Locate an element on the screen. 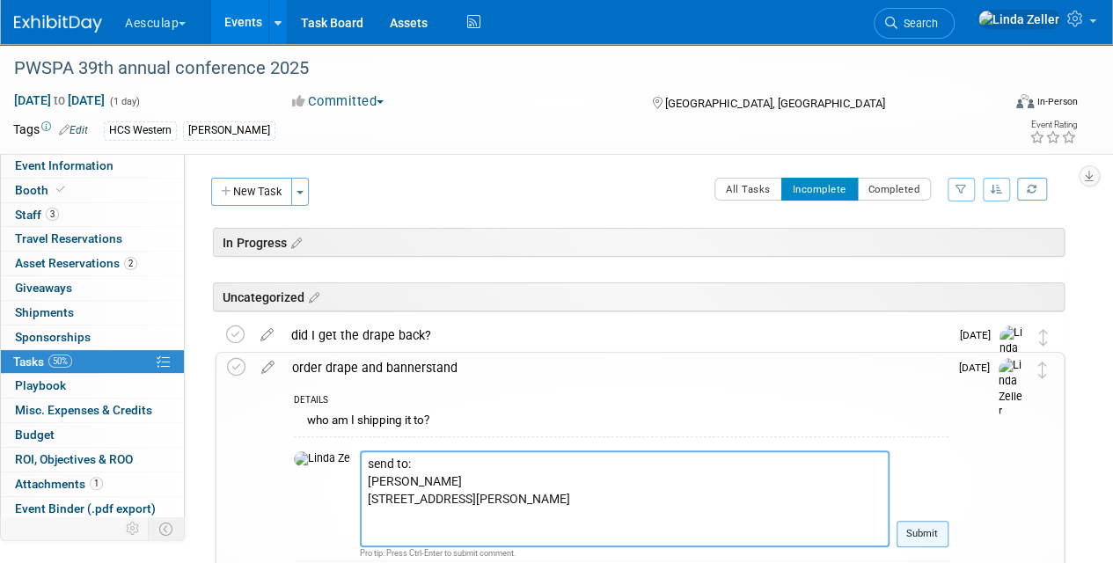 The height and width of the screenshot is (563, 1113). button: All Tasks is located at coordinates (748, 189).